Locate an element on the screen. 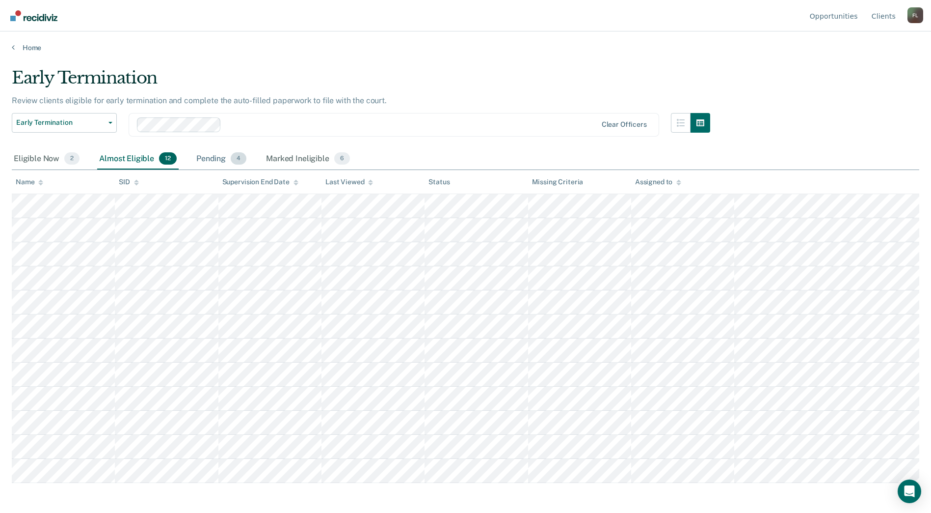  div: Name is located at coordinates (29, 182).